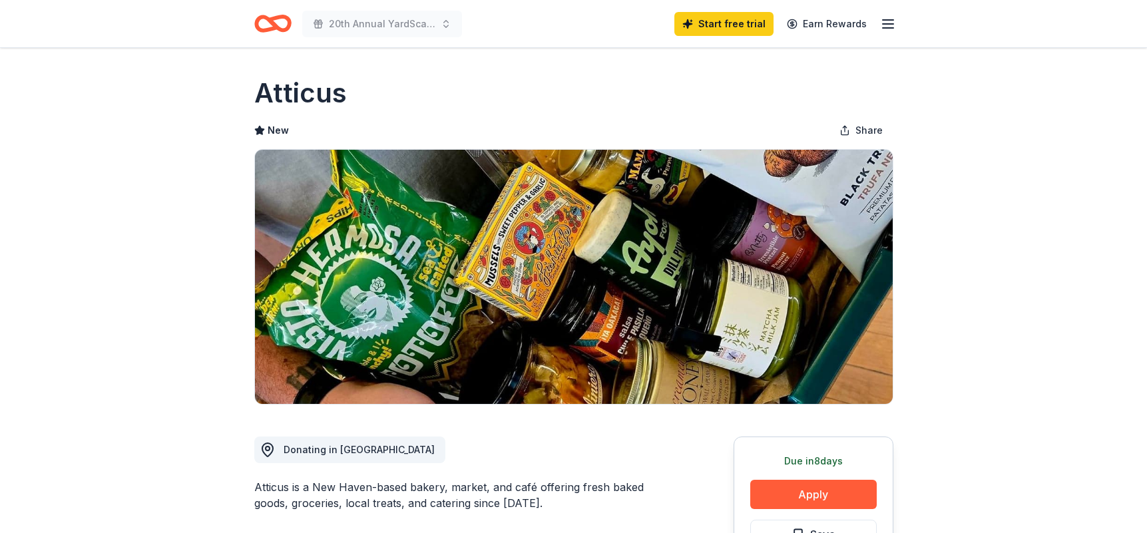 Image resolution: width=1147 pixels, height=533 pixels. Describe the element at coordinates (382, 24) in the screenshot. I see `button: 20th Annual YardScapes Quad-Am Golf Classic` at that location.